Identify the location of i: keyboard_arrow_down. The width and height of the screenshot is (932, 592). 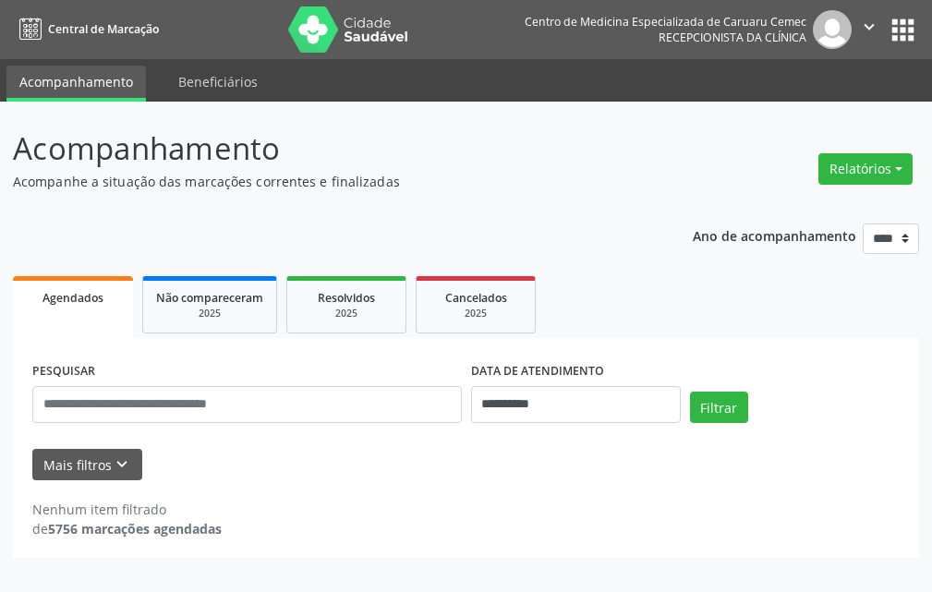
(122, 465).